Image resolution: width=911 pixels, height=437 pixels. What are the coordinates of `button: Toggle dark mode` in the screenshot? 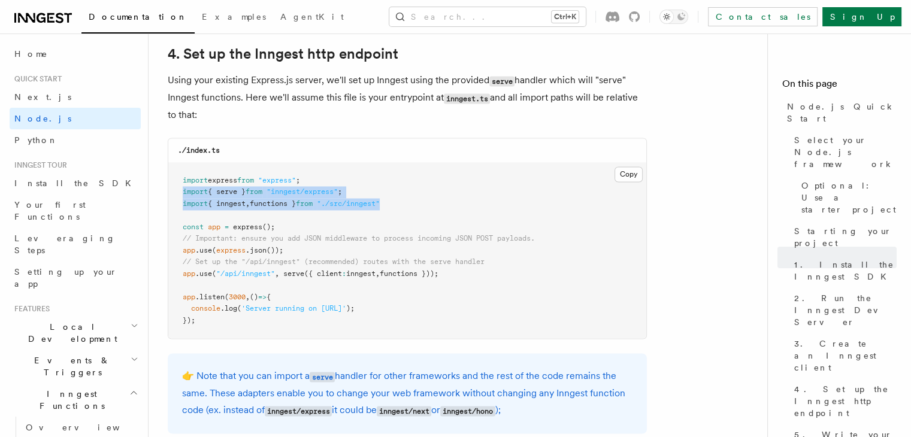 It's located at (673, 17).